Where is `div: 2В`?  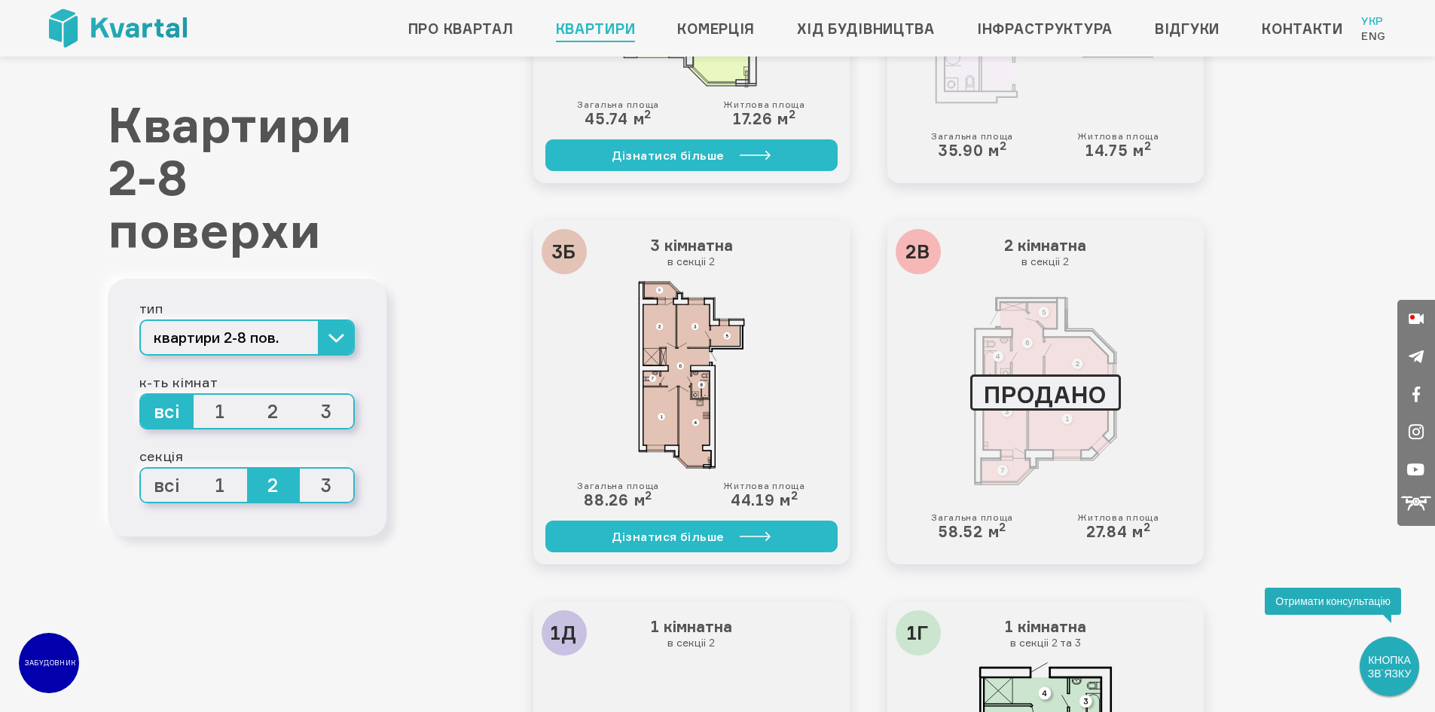
div: 2В is located at coordinates (918, 252).